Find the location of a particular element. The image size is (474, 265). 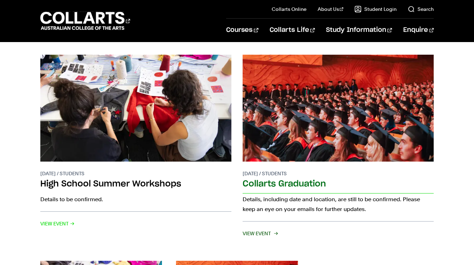

a: Study Information is located at coordinates (359, 30).